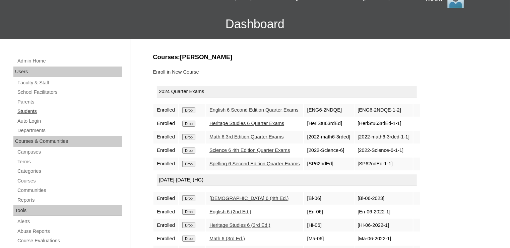 The image size is (510, 248). I want to click on td: [En-06], so click(329, 211).